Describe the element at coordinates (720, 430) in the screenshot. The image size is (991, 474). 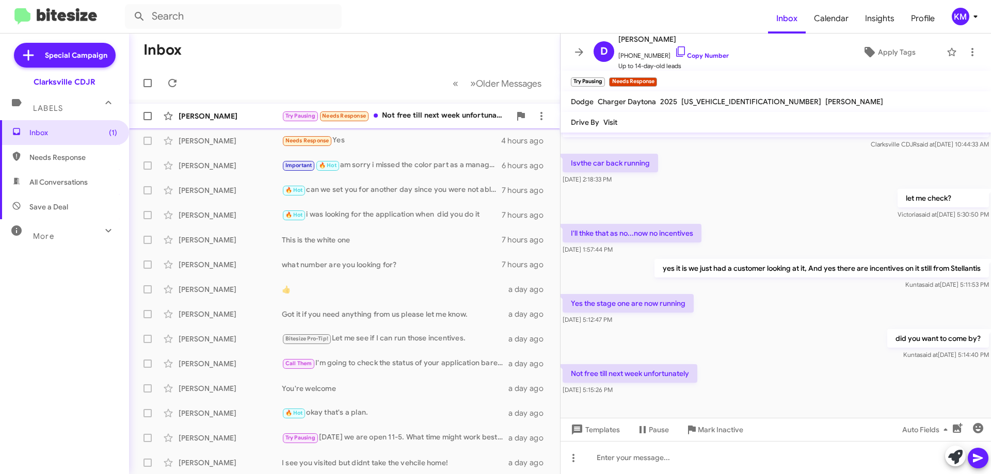
I see `span: Mark Inactive` at that location.